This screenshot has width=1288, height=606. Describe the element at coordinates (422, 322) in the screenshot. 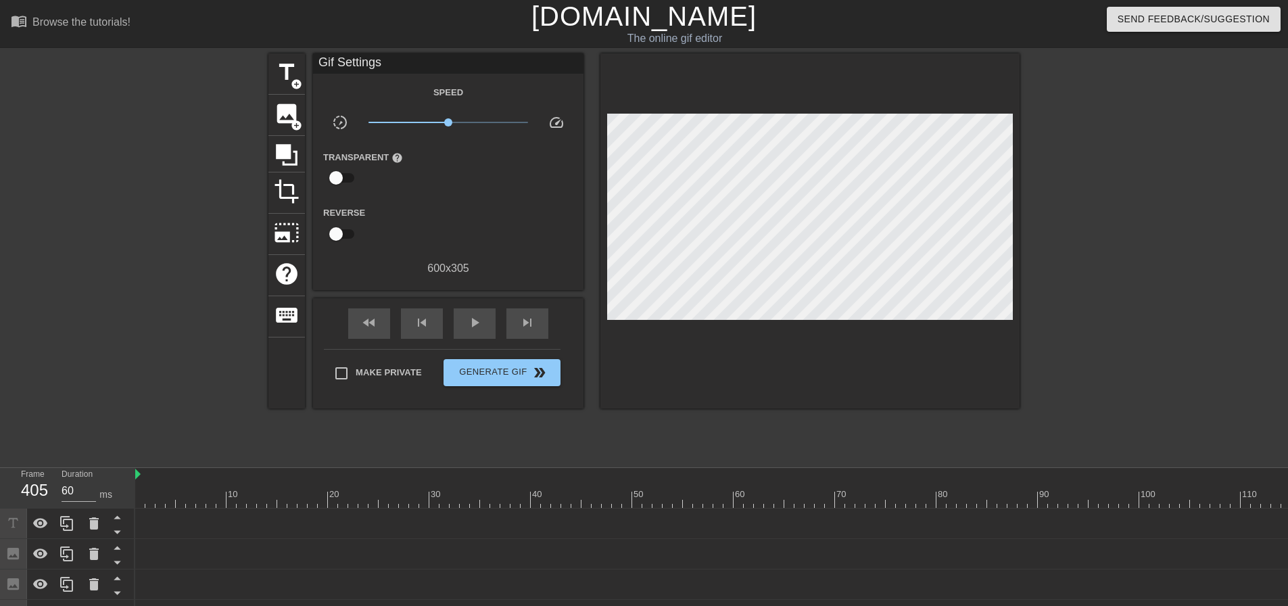

I see `span: skip_previous` at that location.